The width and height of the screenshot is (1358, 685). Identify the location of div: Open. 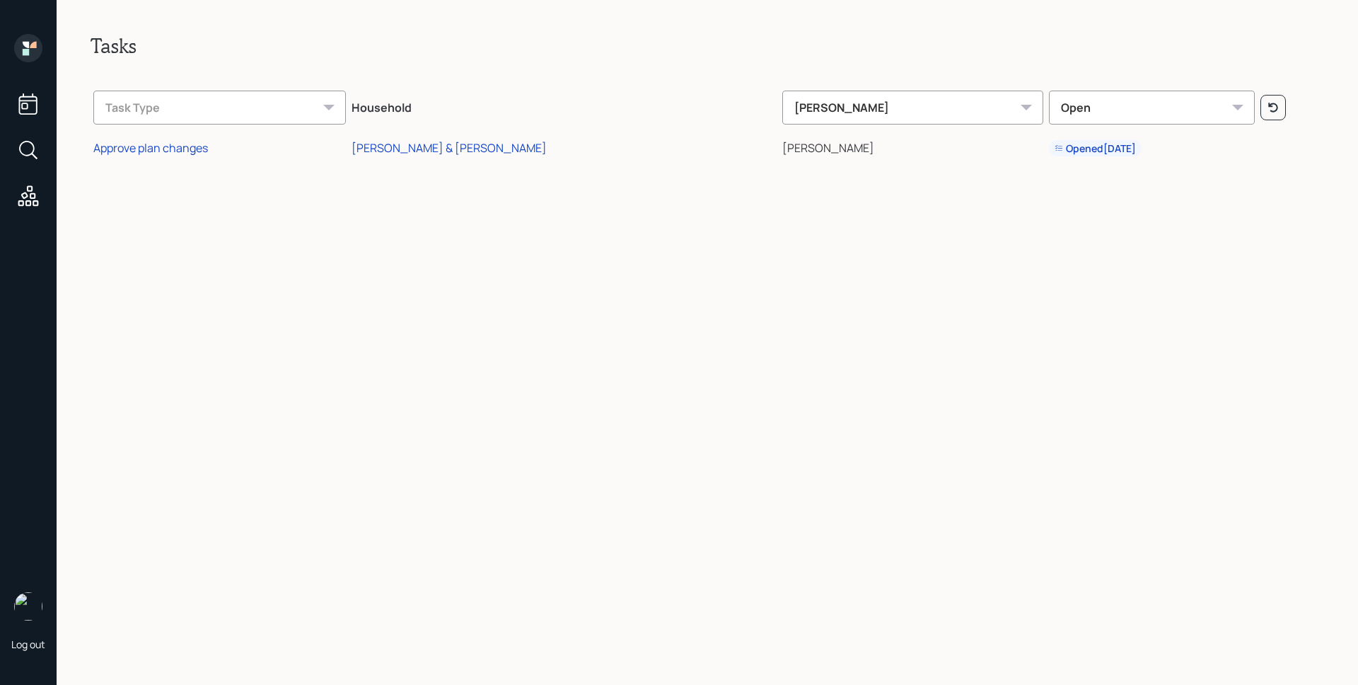
(1152, 108).